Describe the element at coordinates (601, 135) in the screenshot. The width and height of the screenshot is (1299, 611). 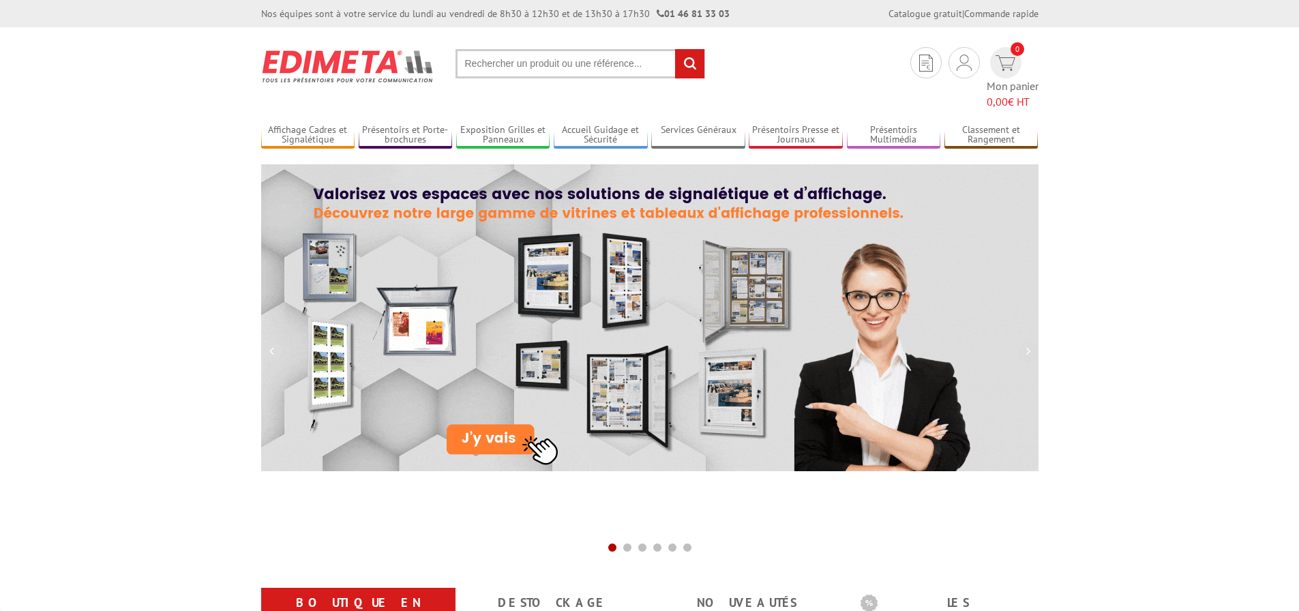
I see `a: Accueil Guidage et Sécurité` at that location.